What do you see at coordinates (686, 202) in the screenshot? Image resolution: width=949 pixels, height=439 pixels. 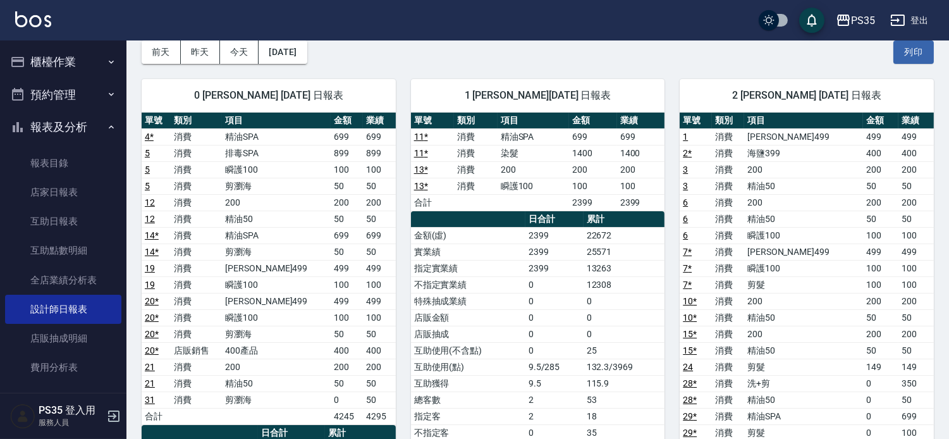 I see `a: 6` at bounding box center [686, 202].